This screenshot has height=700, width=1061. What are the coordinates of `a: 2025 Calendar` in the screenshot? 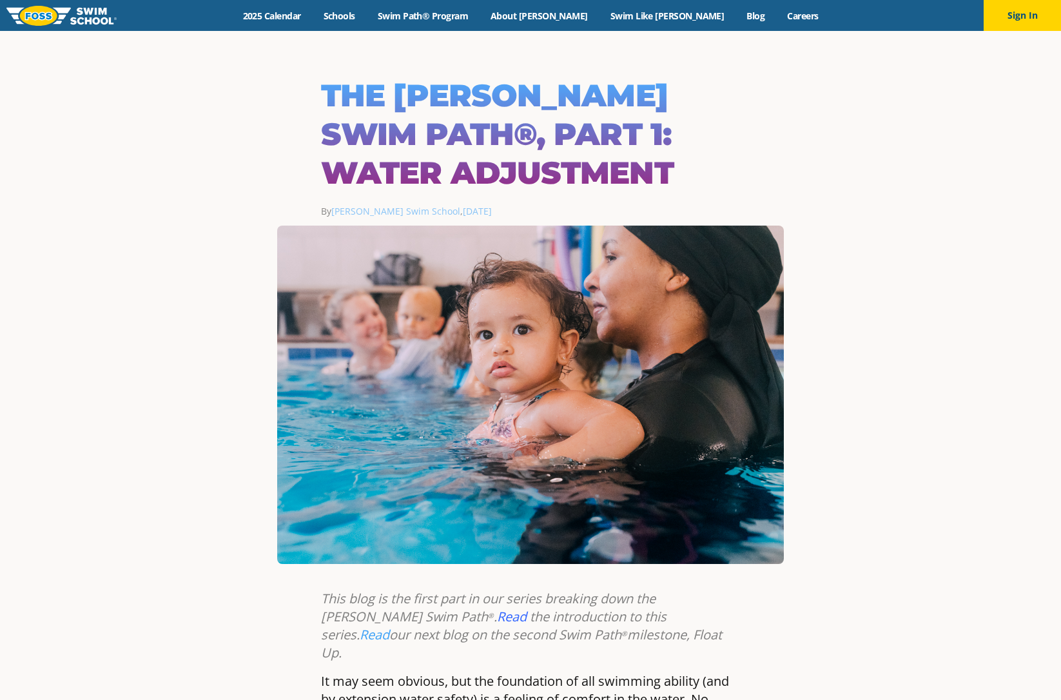 It's located at (271, 15).